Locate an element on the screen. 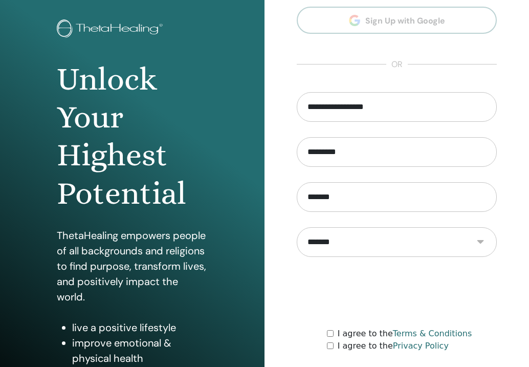 The height and width of the screenshot is (367, 529). h1: Unlock Your Highest Potential is located at coordinates (132, 137).